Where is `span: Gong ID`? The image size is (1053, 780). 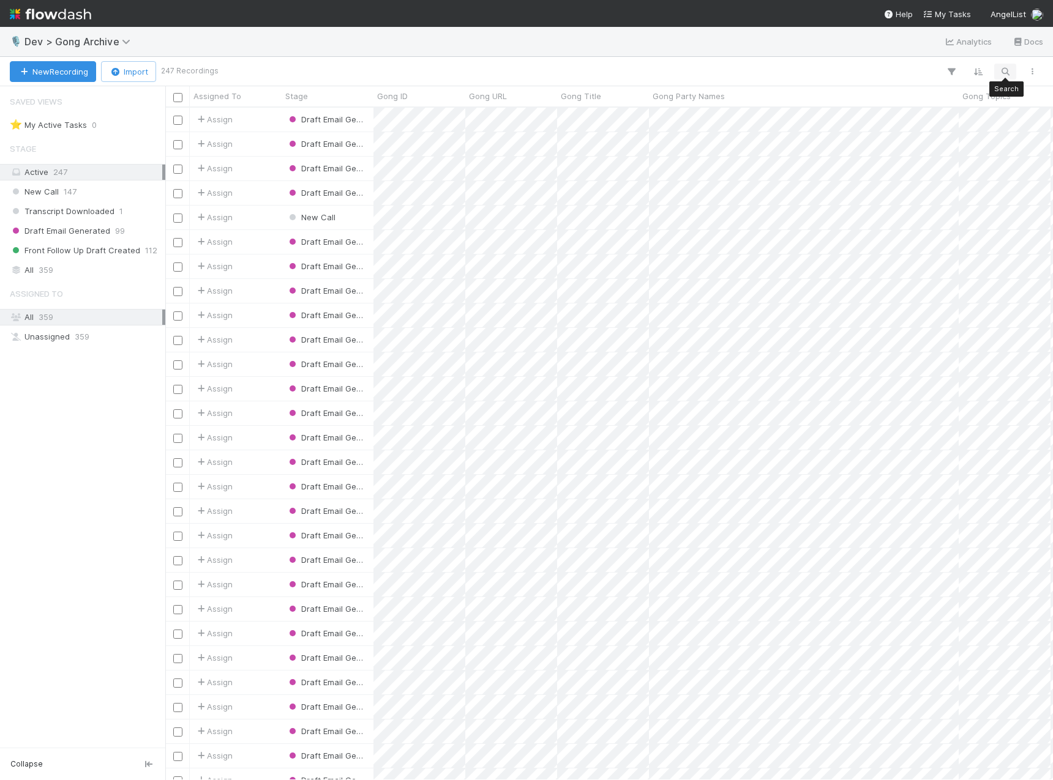 span: Gong ID is located at coordinates (392, 96).